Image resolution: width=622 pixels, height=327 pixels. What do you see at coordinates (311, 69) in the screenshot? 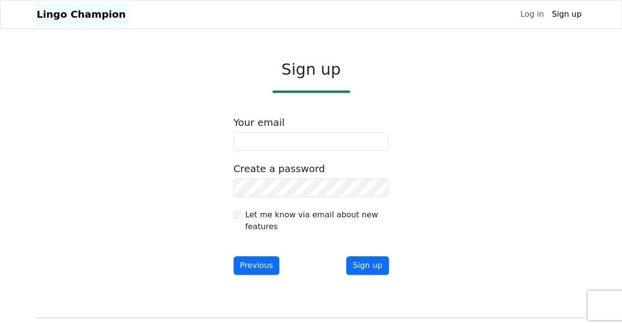
I see `h2: Sign up` at bounding box center [311, 69].